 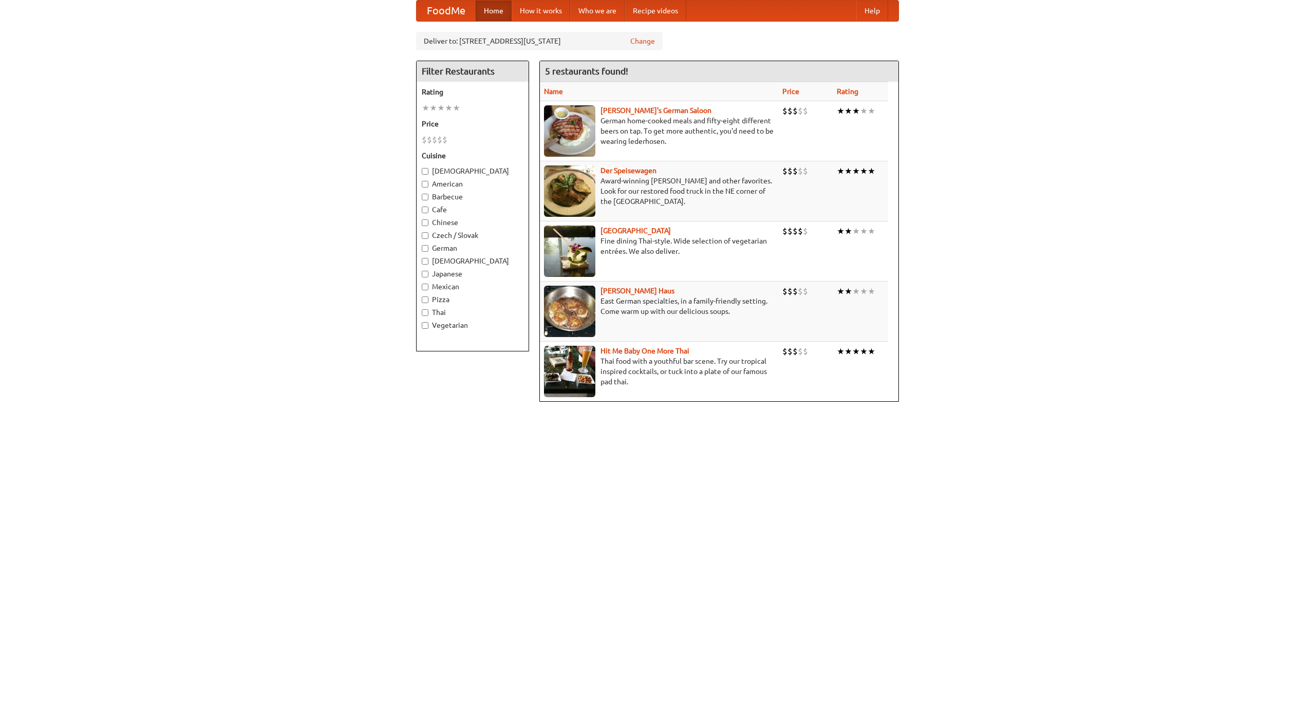 What do you see at coordinates (473, 71) in the screenshot?
I see `h4: Filter Restaurants` at bounding box center [473, 71].